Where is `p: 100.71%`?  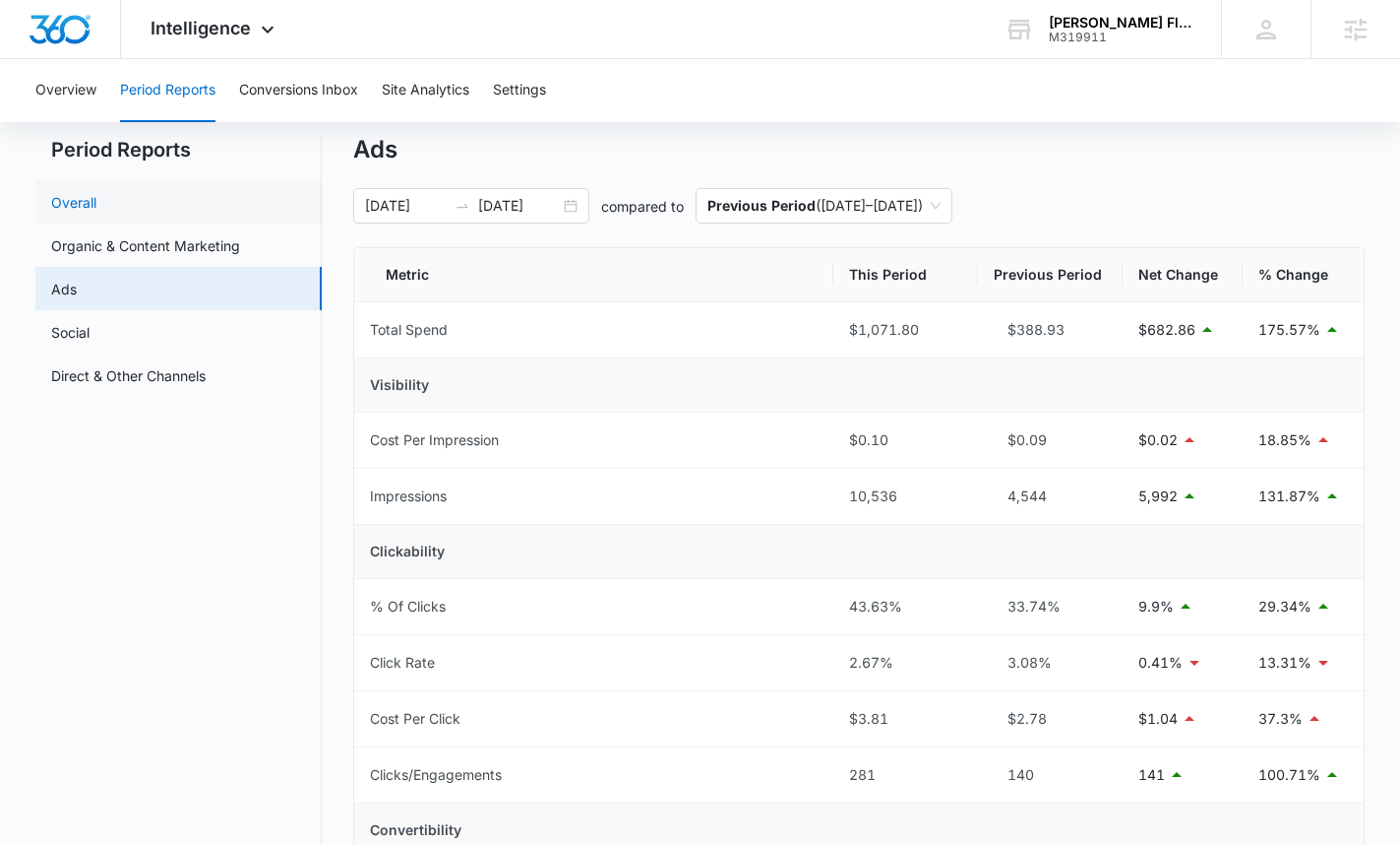
p: 100.71% is located at coordinates (1289, 775).